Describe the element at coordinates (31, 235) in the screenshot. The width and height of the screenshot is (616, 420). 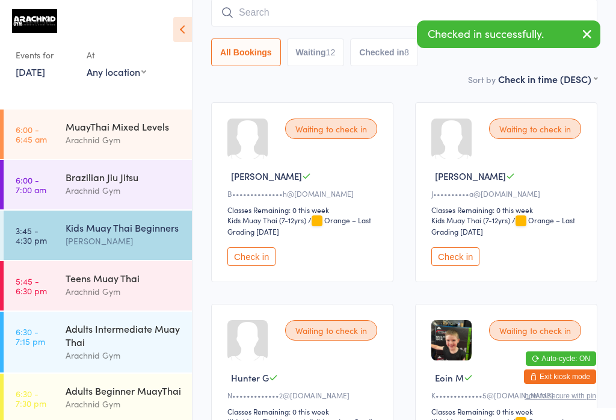
I see `time: 3:45 - 4:30 pm` at that location.